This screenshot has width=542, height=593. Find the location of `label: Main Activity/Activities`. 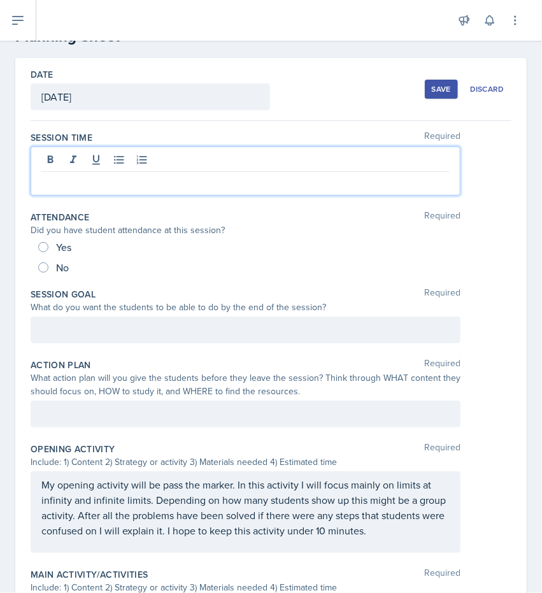

label: Main Activity/Activities is located at coordinates (89, 575).